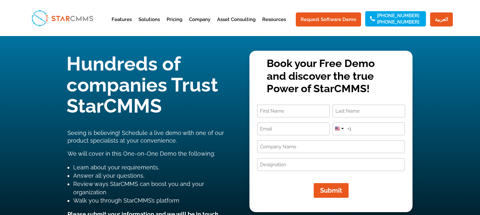 This screenshot has width=480, height=215. What do you see at coordinates (62, 18) in the screenshot?
I see `img: StarCMMS` at bounding box center [62, 18].